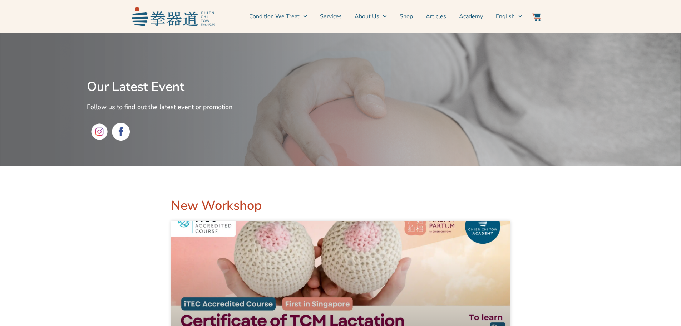  Describe the element at coordinates (278, 16) in the screenshot. I see `a: Condition We Treat` at that location.